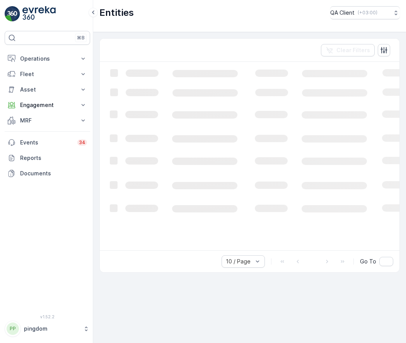 The width and height of the screenshot is (406, 343). What do you see at coordinates (47, 90) in the screenshot?
I see `button: Asset` at bounding box center [47, 90].